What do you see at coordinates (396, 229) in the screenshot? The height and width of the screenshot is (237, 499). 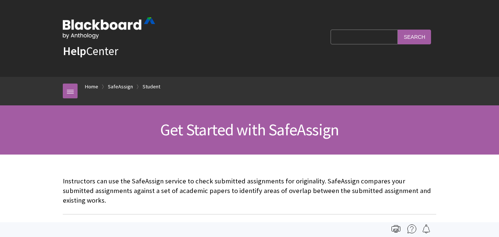 I see `img: Print` at bounding box center [396, 229].